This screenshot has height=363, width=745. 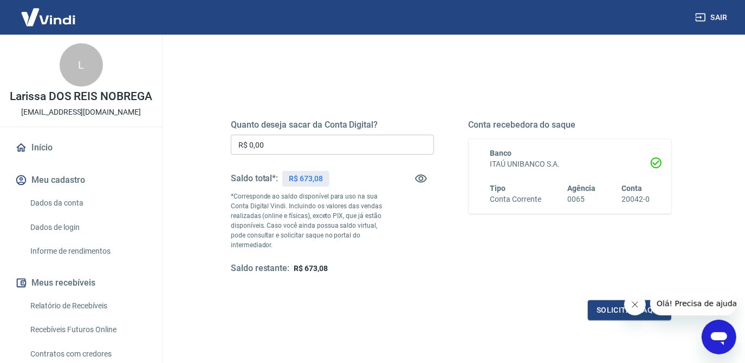 I want to click on a: Relatório de Recebíveis, so click(x=87, y=306).